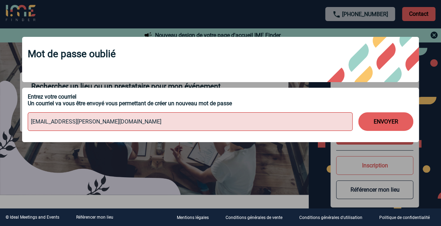 This screenshot has width=441, height=226. I want to click on input: La validation du Captcha a échoué. Veuillez réessayer., so click(190, 121).